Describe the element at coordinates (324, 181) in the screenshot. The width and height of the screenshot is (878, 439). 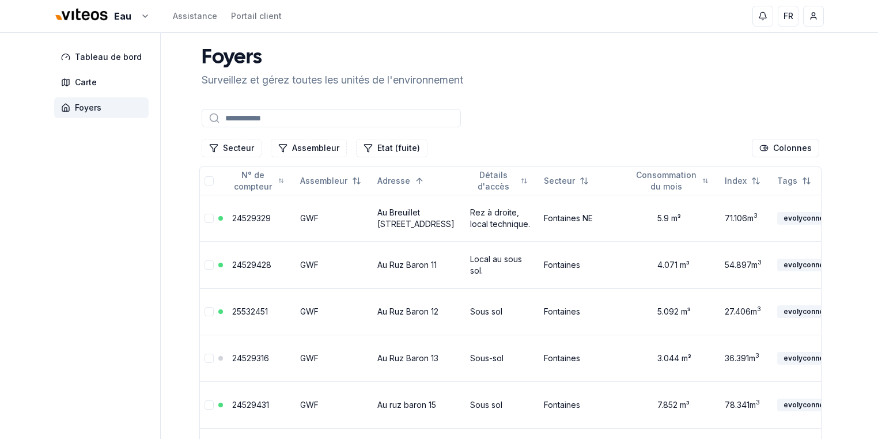
I see `span: Assembleur` at that location.